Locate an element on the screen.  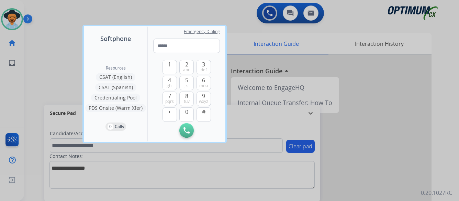
img: call-button is located at coordinates (186, 130).